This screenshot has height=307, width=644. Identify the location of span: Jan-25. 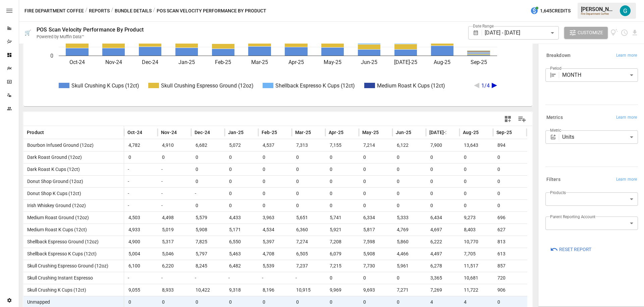
(236, 132).